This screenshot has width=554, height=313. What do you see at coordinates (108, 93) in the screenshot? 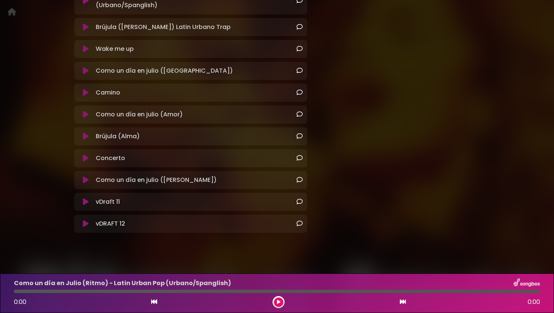
I see `p: Camino` at bounding box center [108, 93].